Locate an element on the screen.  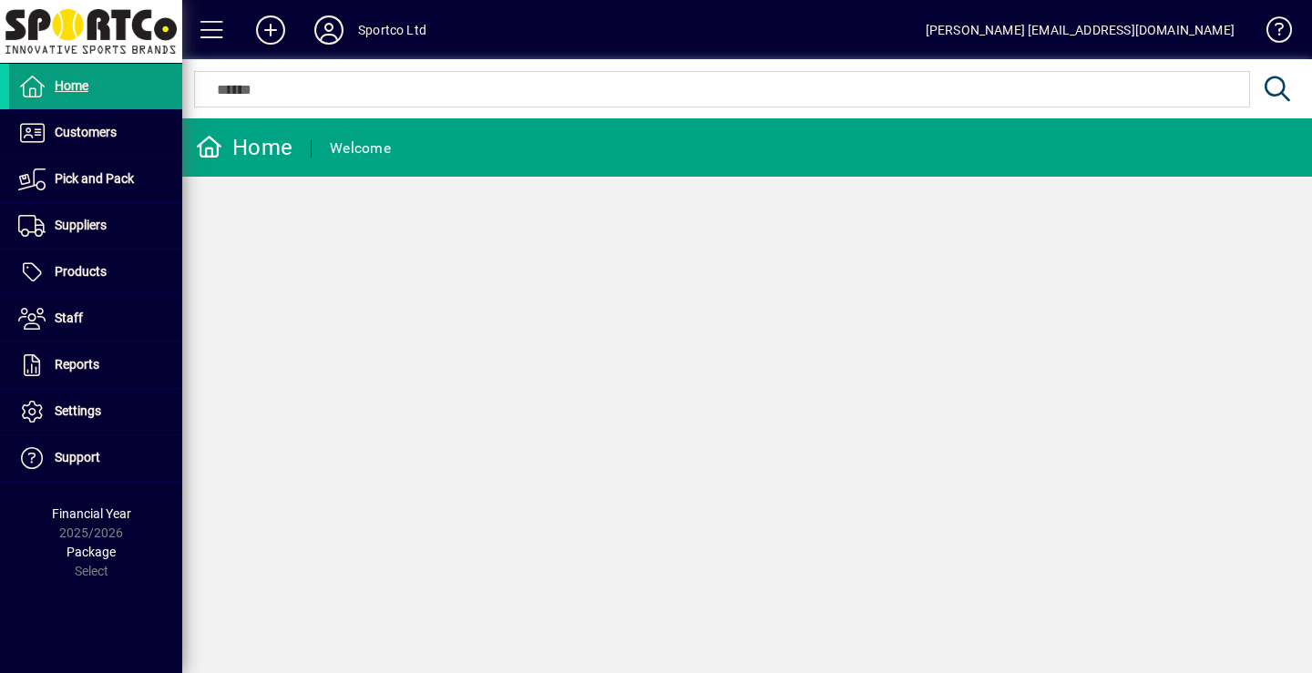
a: Pick and Pack is located at coordinates (96, 179).